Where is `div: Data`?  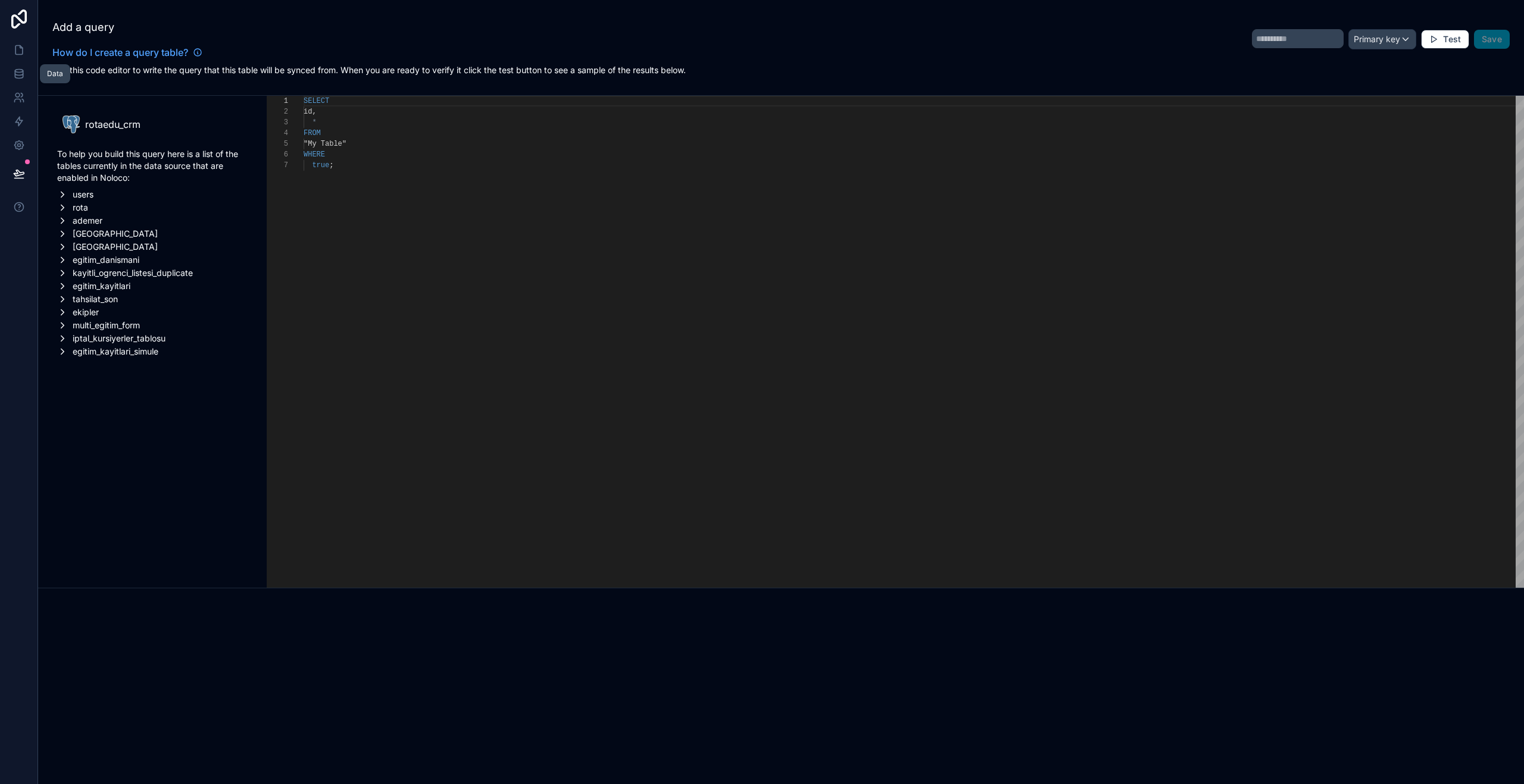 div: Data is located at coordinates (55, 73).